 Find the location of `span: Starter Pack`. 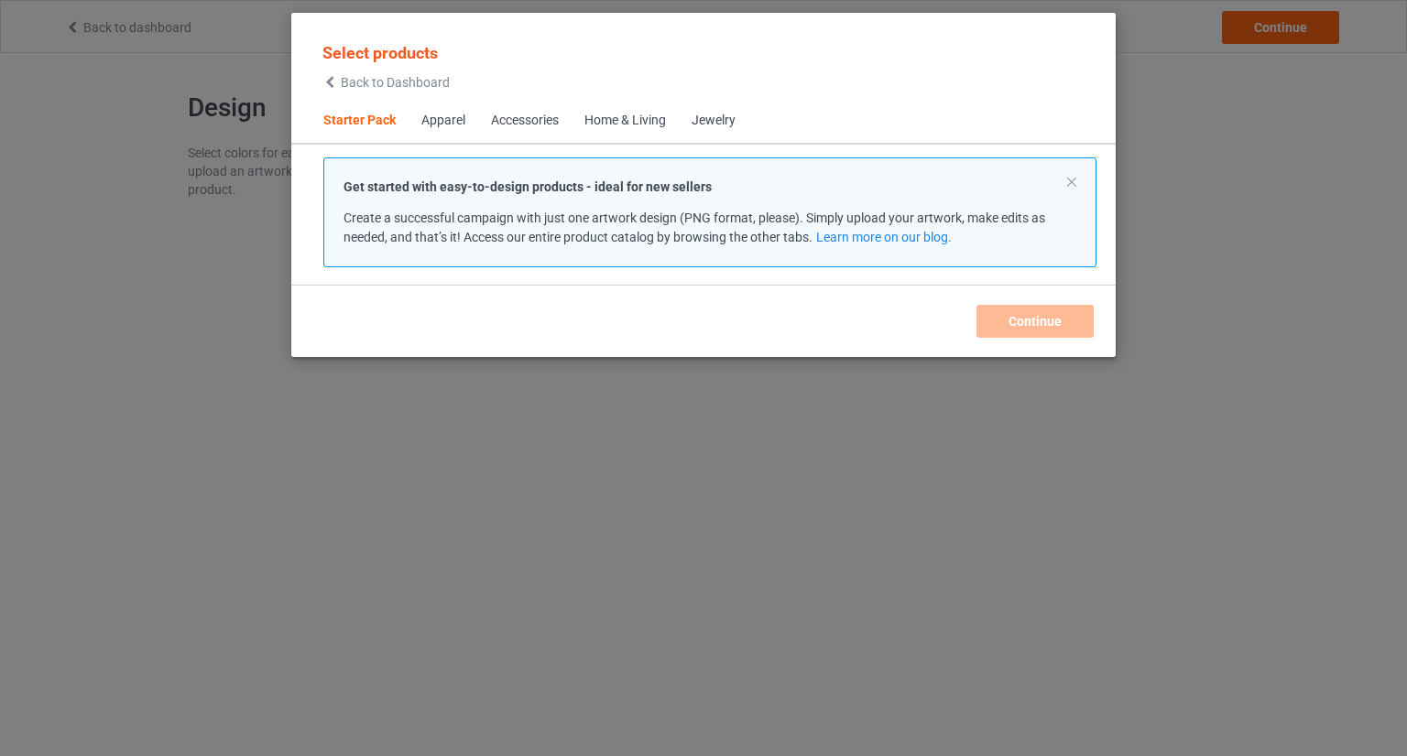

span: Starter Pack is located at coordinates (359, 121).